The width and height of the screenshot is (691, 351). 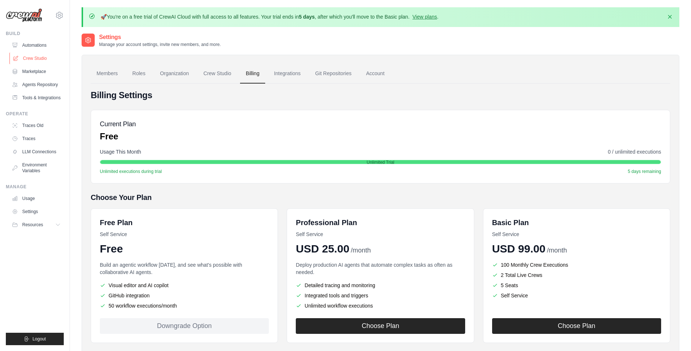 I want to click on a: Traces, so click(x=36, y=139).